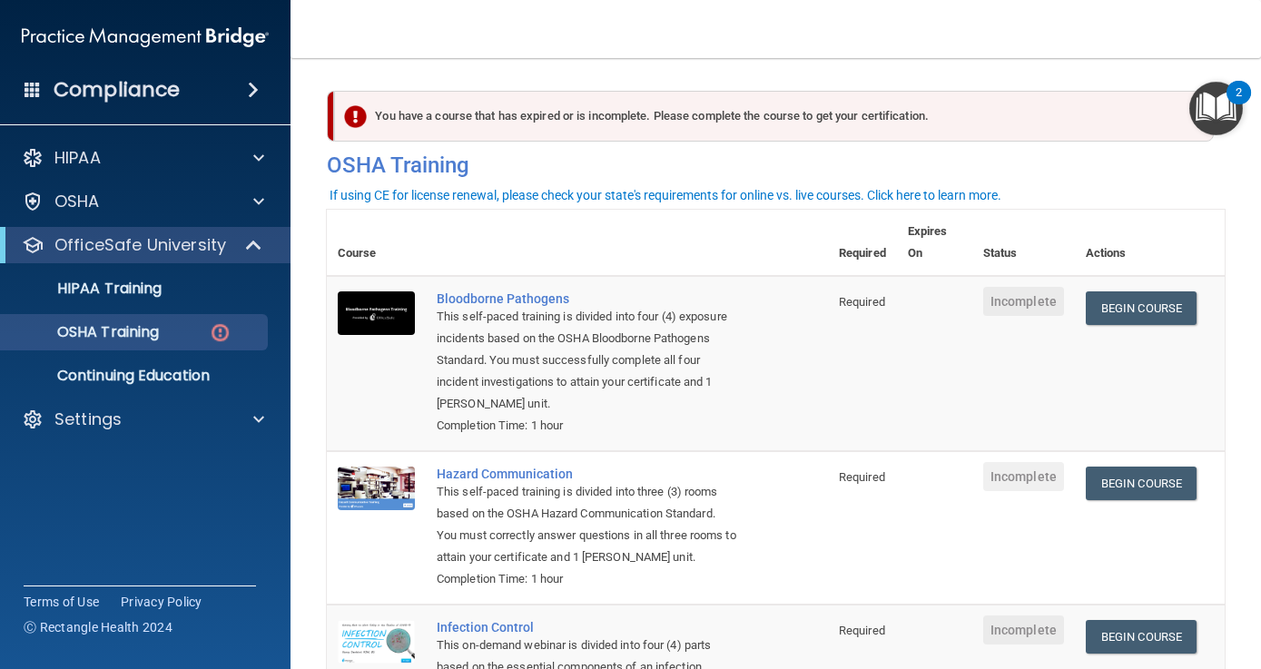 The image size is (1261, 669). What do you see at coordinates (142, 419) in the screenshot?
I see `a: Settings` at bounding box center [142, 419].